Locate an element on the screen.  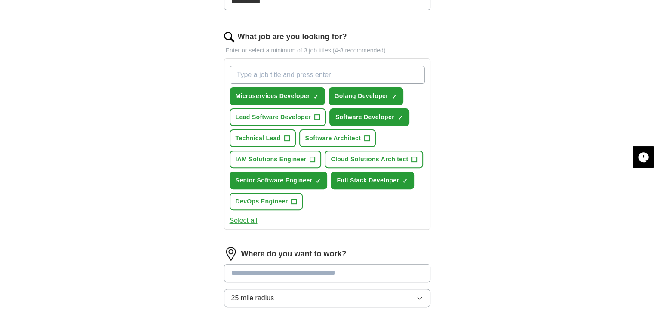
button: Lead Software Developer is located at coordinates (278, 117).